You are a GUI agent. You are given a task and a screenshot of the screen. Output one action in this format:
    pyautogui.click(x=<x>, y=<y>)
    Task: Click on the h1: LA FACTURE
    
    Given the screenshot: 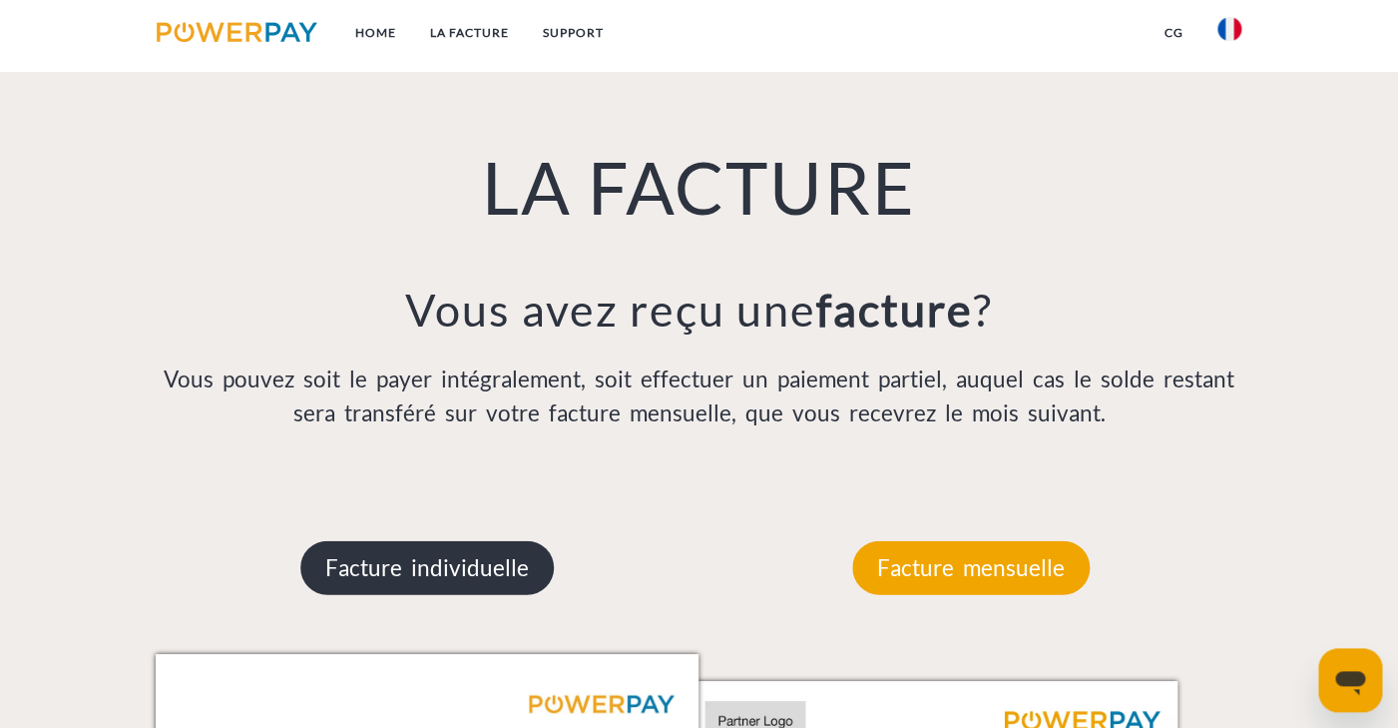 What is the action you would take?
    pyautogui.click(x=699, y=187)
    